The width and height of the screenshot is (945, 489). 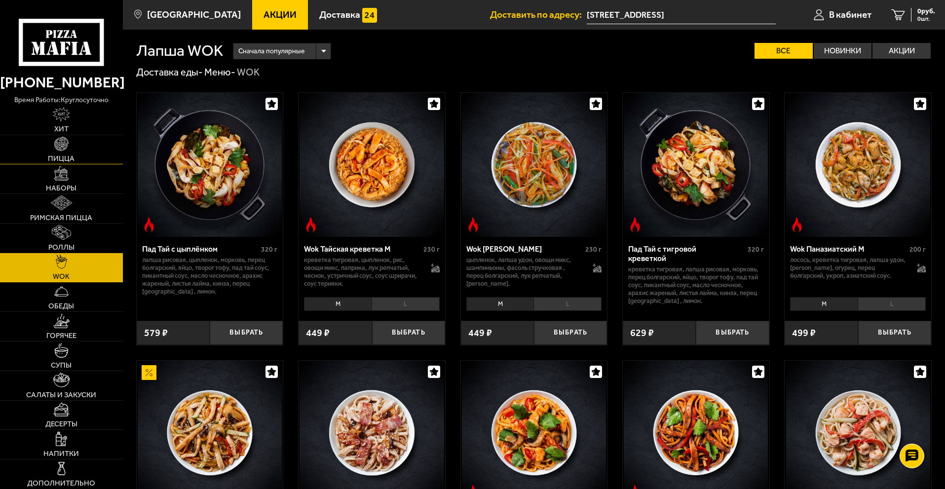 I want to click on img: Пад Тай с цыплёнком, so click(x=210, y=165).